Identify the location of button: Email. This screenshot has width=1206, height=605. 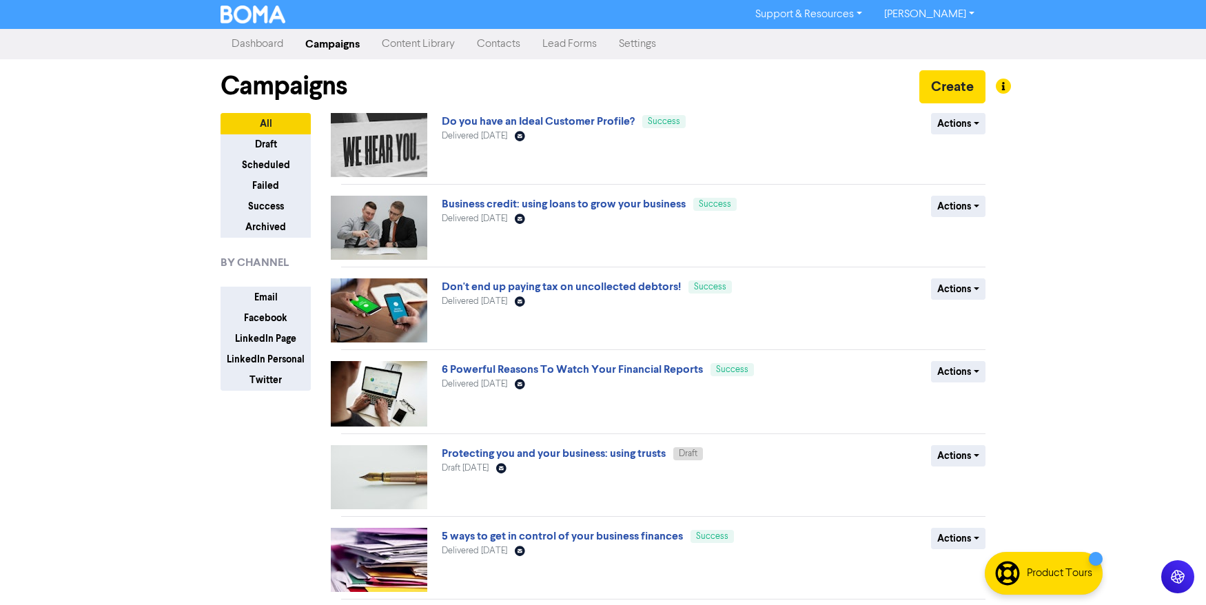
(265, 297).